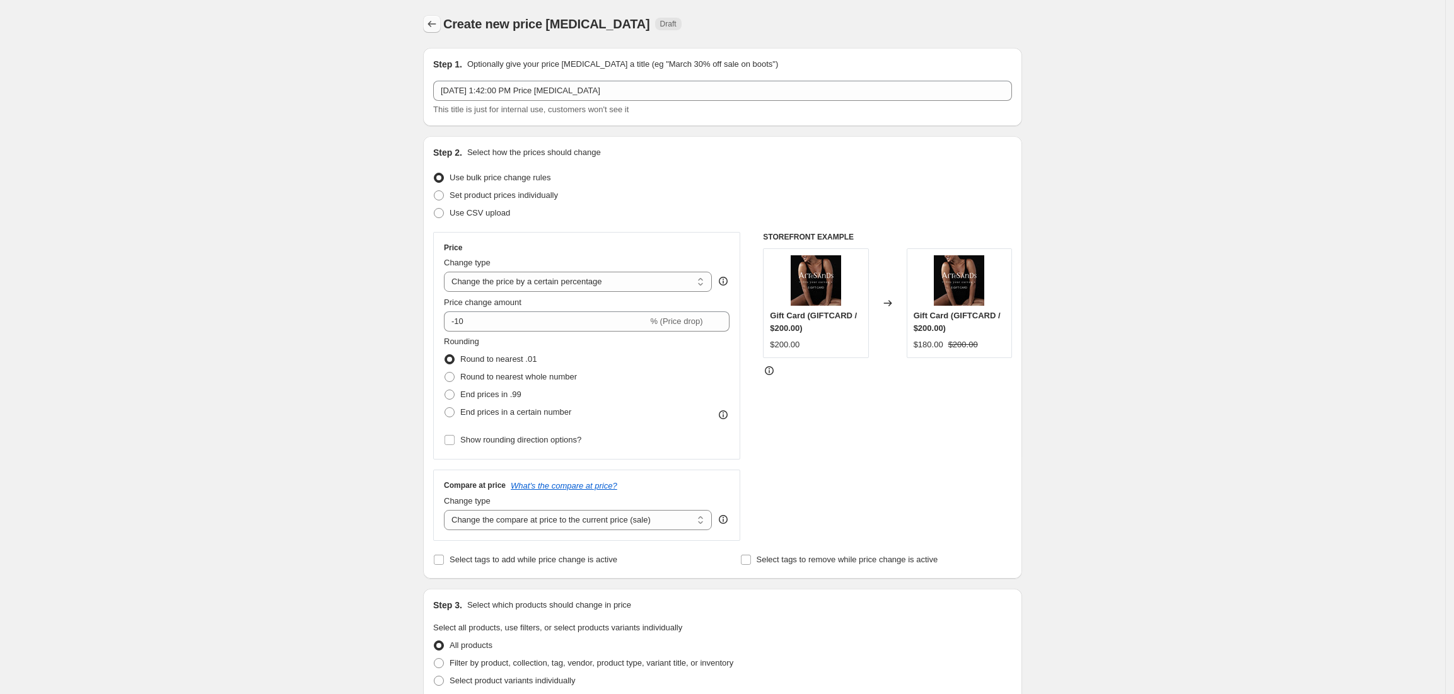 Image resolution: width=1454 pixels, height=694 pixels. I want to click on span: Select tags to remove while price change is active, so click(847, 559).